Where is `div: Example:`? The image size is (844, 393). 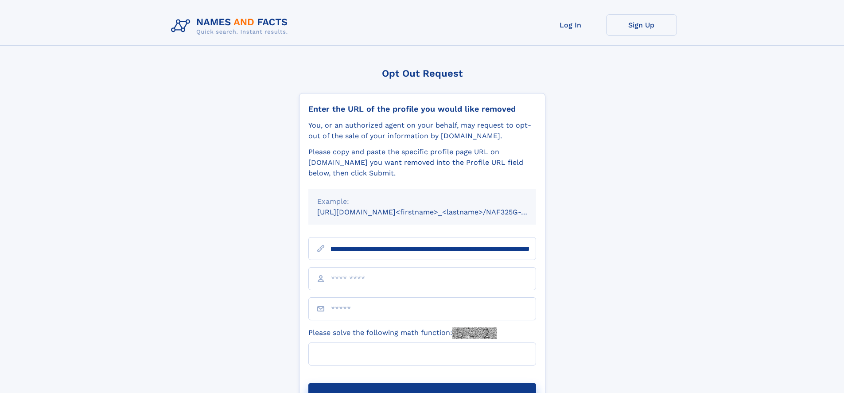 div: Example: is located at coordinates (422, 202).